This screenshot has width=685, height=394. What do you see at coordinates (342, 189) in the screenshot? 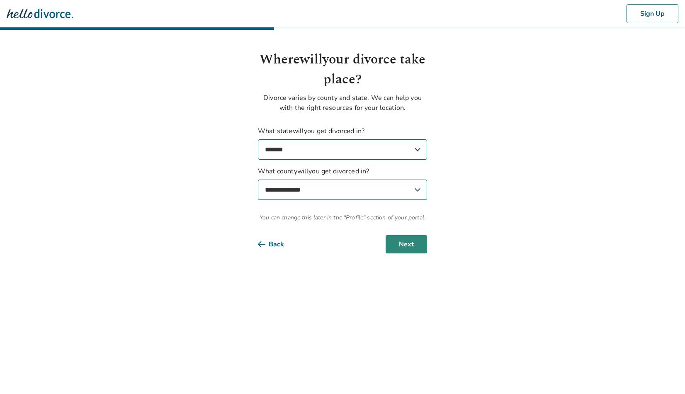
I see `select: What countywillyou get divorced in?` at bounding box center [342, 189].